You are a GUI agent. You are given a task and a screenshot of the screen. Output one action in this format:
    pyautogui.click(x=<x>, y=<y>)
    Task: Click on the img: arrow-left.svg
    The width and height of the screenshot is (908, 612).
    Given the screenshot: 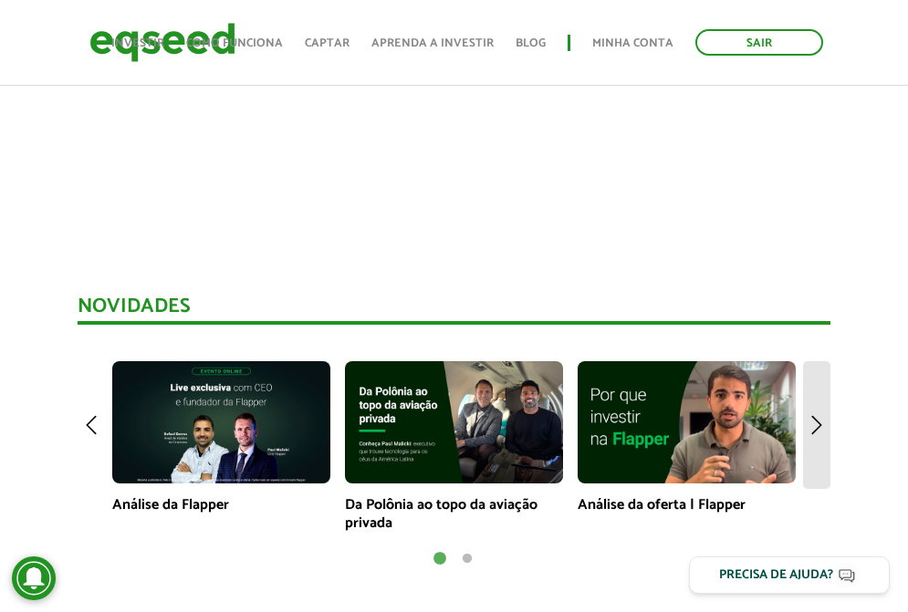 What is the action you would take?
    pyautogui.click(x=91, y=425)
    